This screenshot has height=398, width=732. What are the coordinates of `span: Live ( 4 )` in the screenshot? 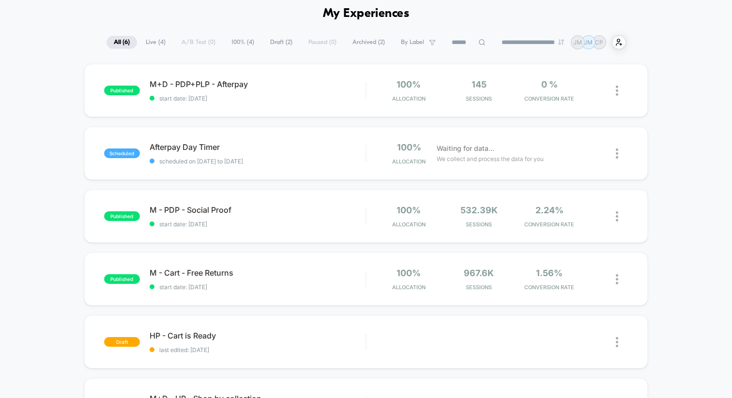 It's located at (155, 42).